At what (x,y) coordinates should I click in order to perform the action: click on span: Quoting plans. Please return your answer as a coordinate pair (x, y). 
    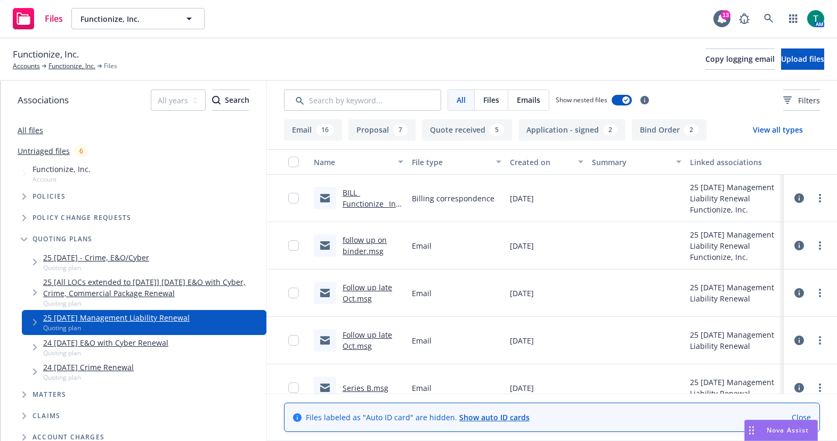
    Looking at the image, I should click on (62, 239).